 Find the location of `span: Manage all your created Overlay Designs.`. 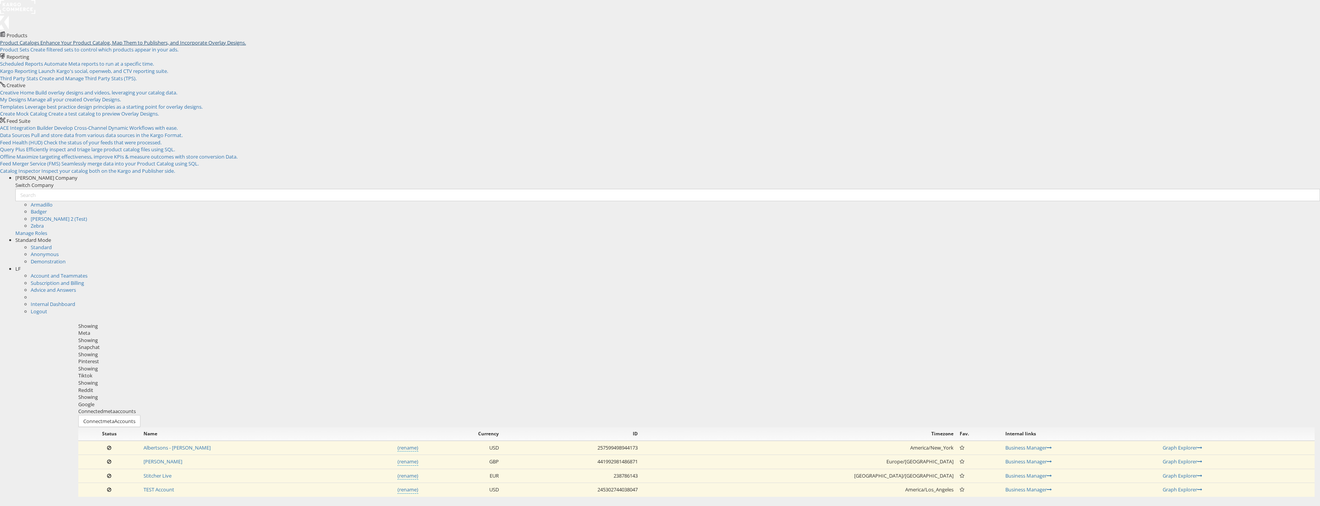

span: Manage all your created Overlay Designs. is located at coordinates (74, 99).